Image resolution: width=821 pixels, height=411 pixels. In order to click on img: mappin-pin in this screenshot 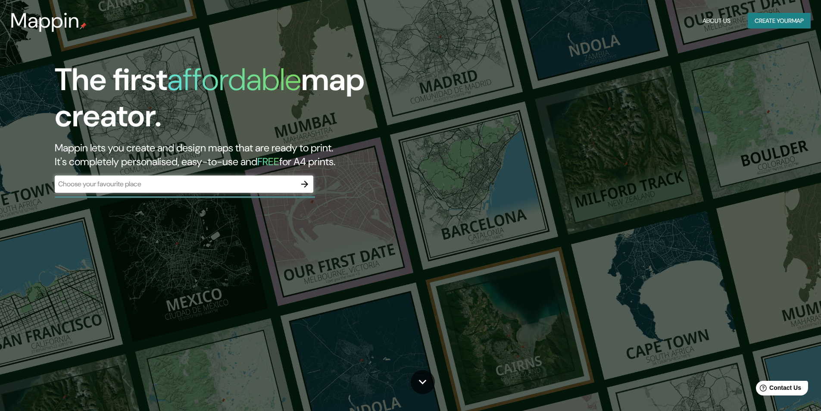, I will do `click(83, 26)`.